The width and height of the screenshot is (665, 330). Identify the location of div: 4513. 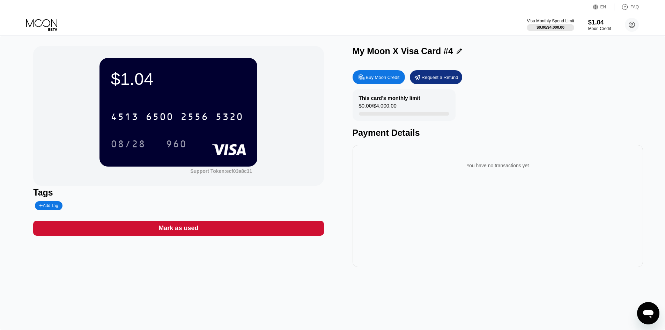
(125, 118).